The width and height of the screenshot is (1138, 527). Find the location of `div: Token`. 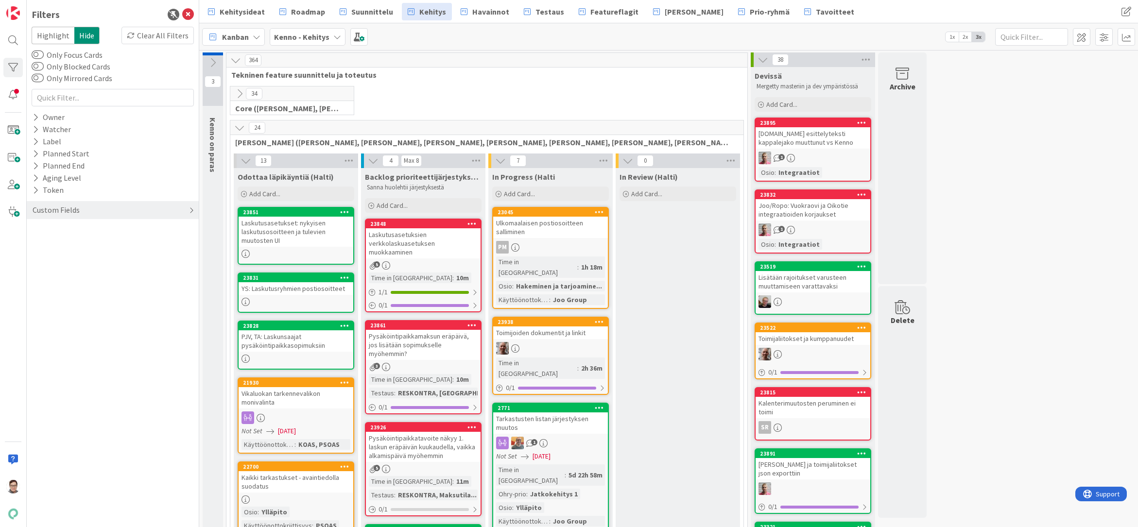

div: Token is located at coordinates (48, 190).